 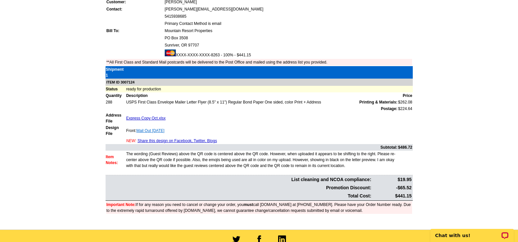 What do you see at coordinates (288, 54) in the screenshot?
I see `td: XXXX-XXXX-XXXX-8263 - 100% - $441.15` at bounding box center [288, 54].